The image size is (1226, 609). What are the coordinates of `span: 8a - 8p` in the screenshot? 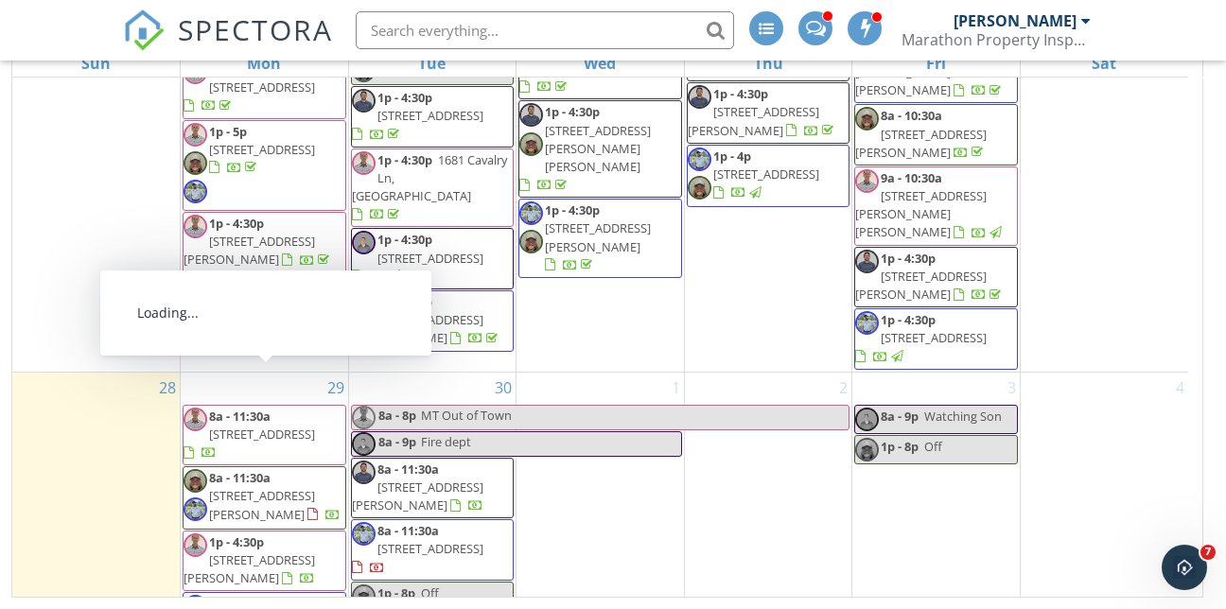 It's located at (397, 417).